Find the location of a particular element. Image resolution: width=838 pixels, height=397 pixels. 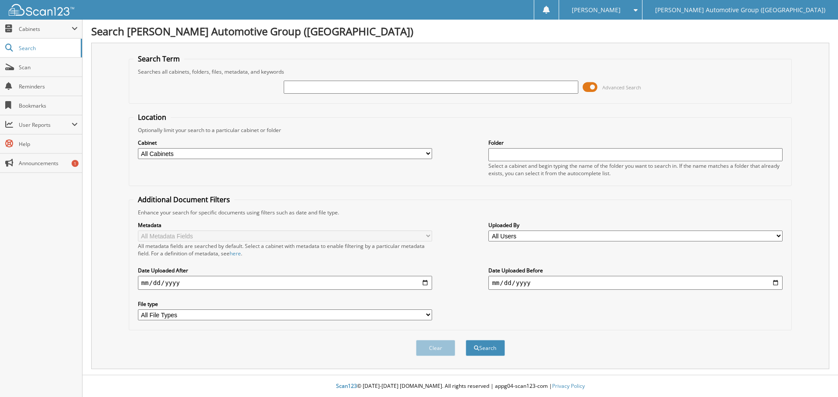

div: Searches all cabinets, folders, files, metadata, and keywords is located at coordinates (460, 72).